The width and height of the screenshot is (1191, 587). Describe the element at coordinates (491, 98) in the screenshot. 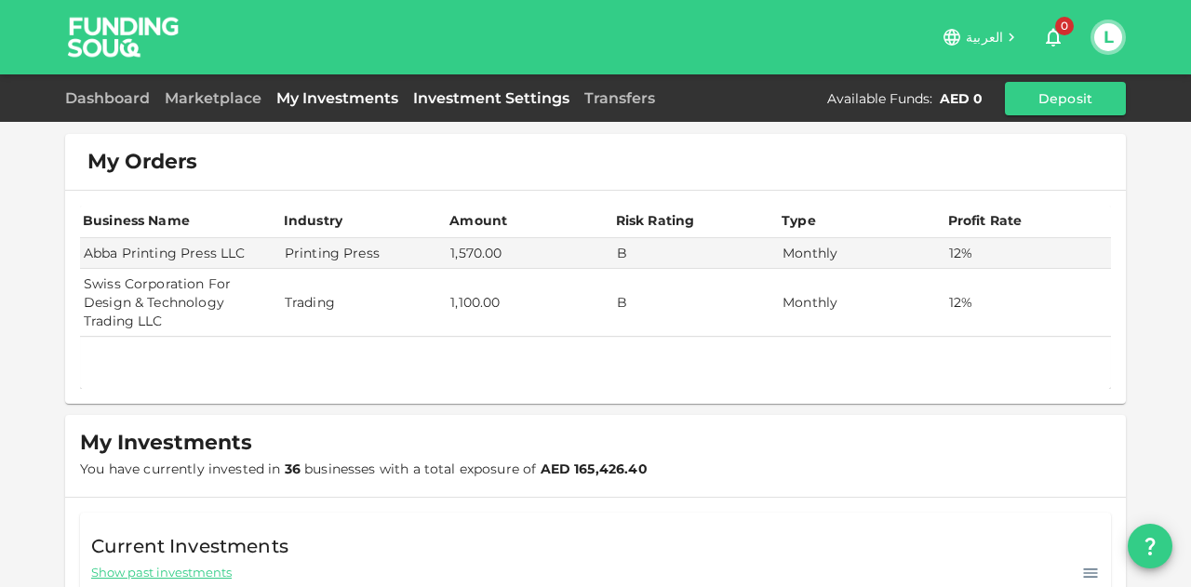

I see `a: Investment Settings` at that location.